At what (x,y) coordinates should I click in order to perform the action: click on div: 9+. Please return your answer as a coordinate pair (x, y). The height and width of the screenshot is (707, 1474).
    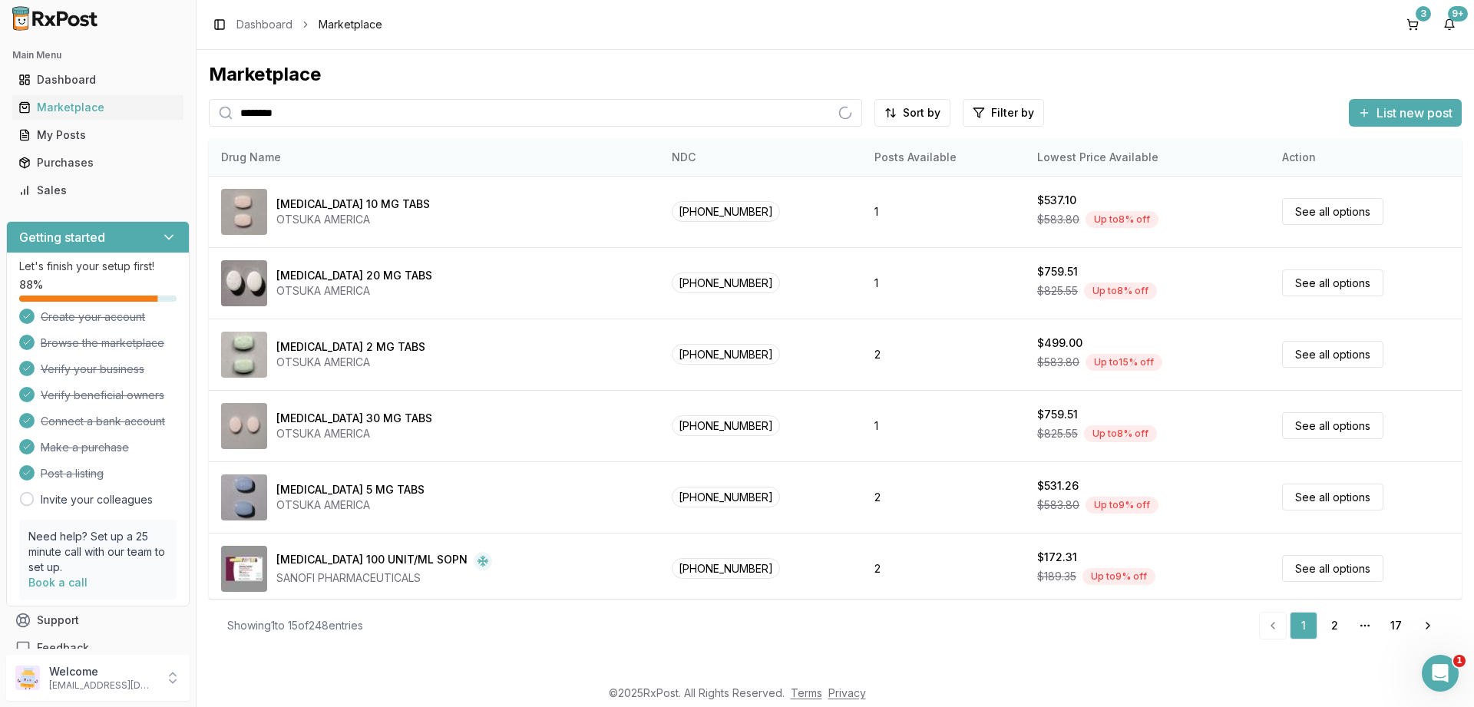
    Looking at the image, I should click on (1458, 14).